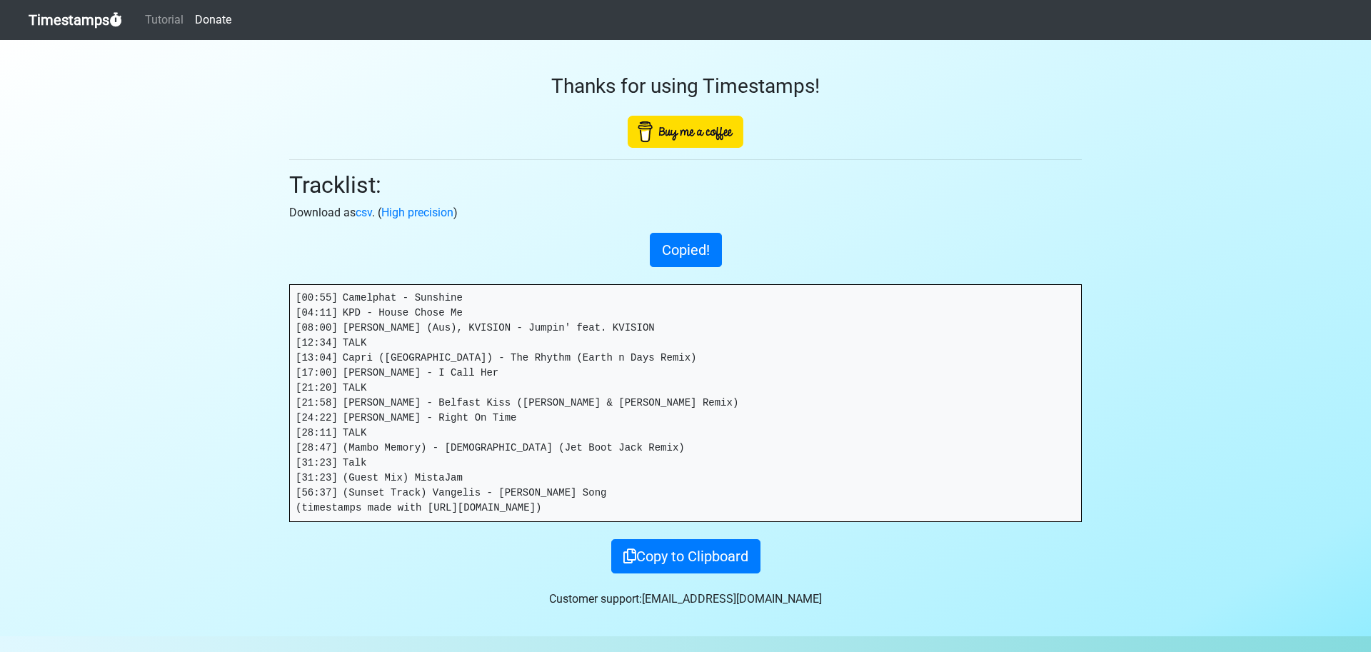 This screenshot has height=652, width=1371. I want to click on a: Timestamps, so click(75, 20).